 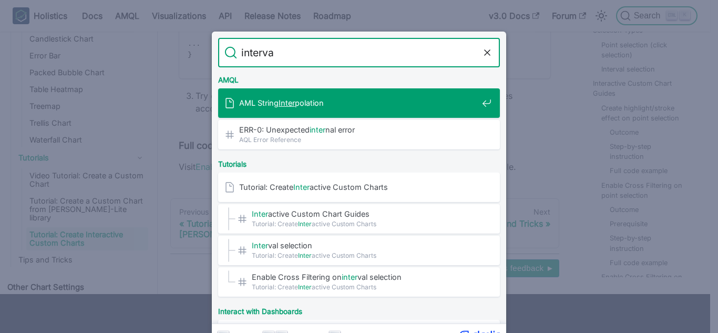 I want to click on input: Search docs, so click(x=359, y=53).